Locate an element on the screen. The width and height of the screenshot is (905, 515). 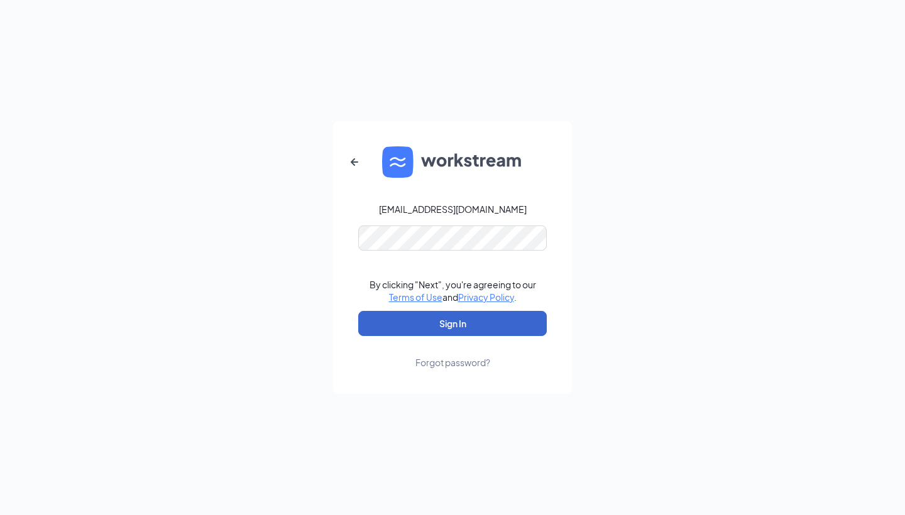
a: Terms of Use is located at coordinates (416, 297).